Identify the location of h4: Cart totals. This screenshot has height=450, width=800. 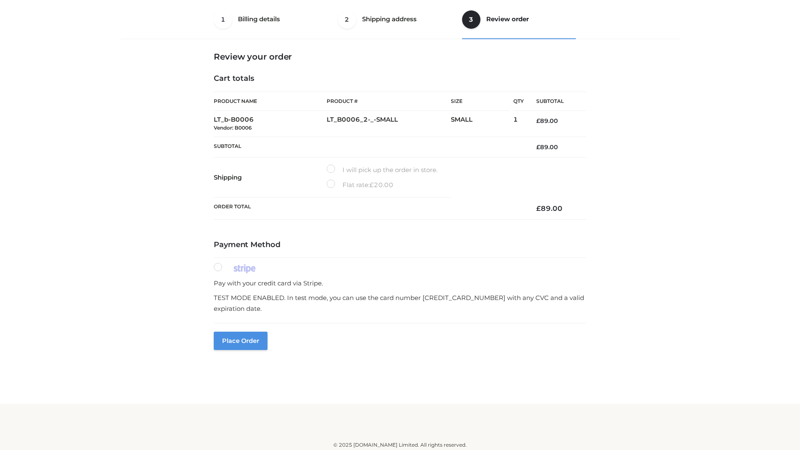
(400, 79).